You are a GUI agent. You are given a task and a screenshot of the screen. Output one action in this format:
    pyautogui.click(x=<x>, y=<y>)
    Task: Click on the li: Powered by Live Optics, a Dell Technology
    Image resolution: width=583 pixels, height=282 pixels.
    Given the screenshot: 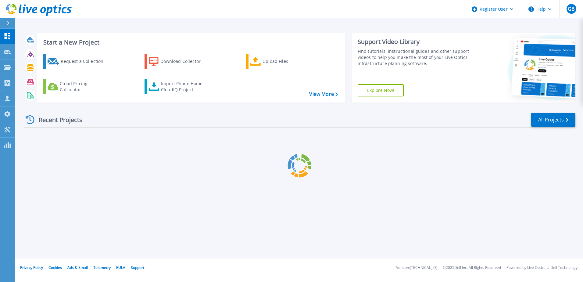 What is the action you would take?
    pyautogui.click(x=542, y=268)
    